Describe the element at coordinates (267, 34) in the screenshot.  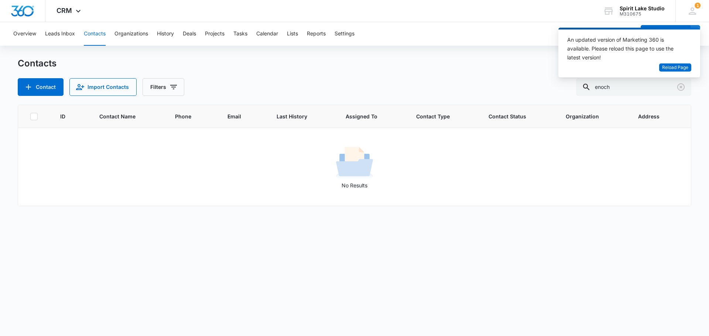
I see `button: Calendar` at that location.